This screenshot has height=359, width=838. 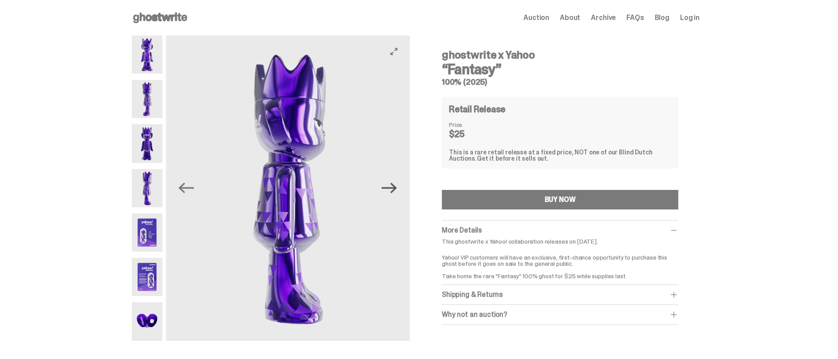 What do you see at coordinates (560, 314) in the screenshot?
I see `div: Why not an auction?` at bounding box center [560, 314].